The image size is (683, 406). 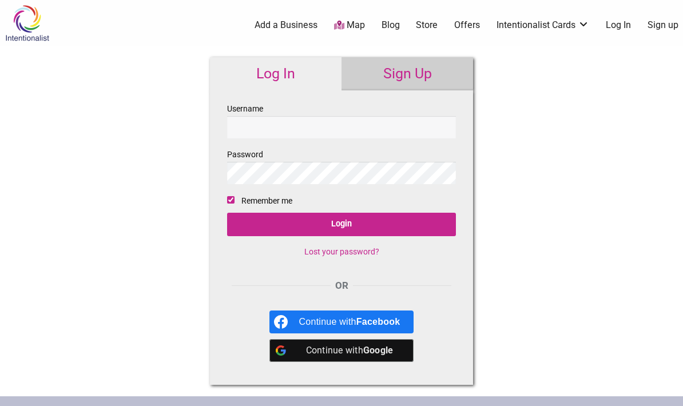 What do you see at coordinates (267, 201) in the screenshot?
I see `label: Remember me` at bounding box center [267, 201].